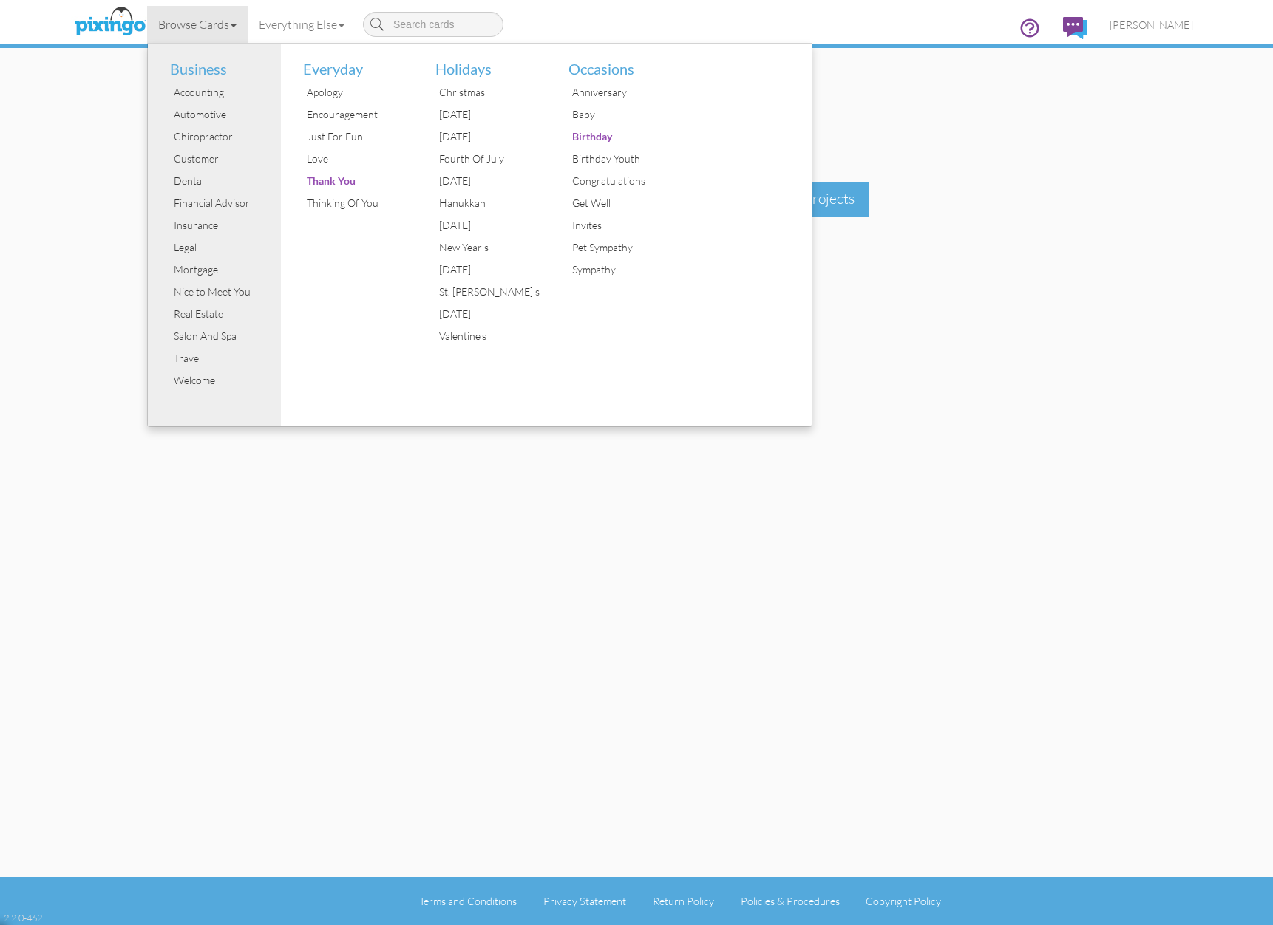 Image resolution: width=1273 pixels, height=925 pixels. Describe the element at coordinates (23, 918) in the screenshot. I see `div: 2.2.0-462` at that location.